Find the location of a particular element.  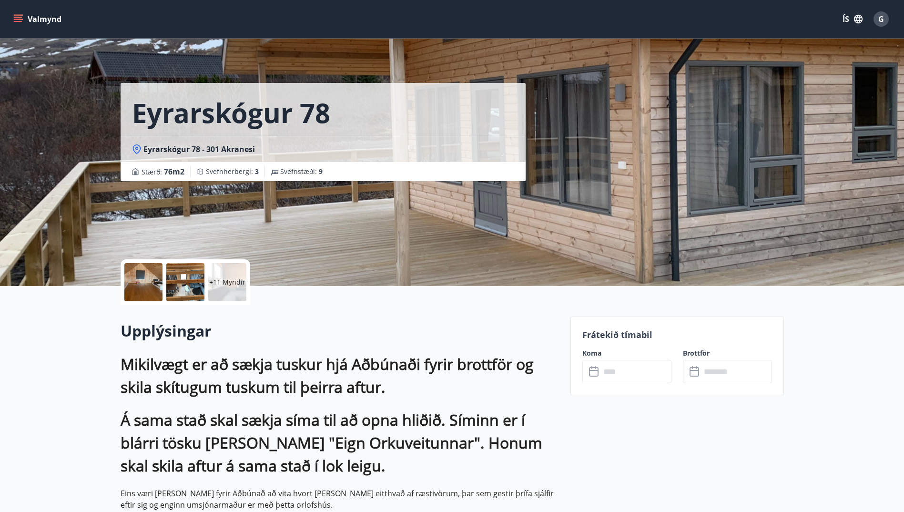

p: +11 Myndir is located at coordinates (227, 282).